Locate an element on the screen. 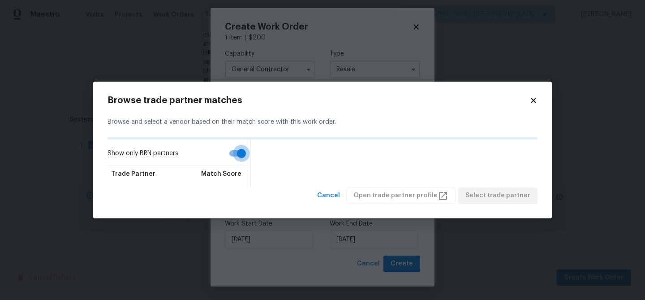 The width and height of the screenshot is (645, 300). span: Cancel is located at coordinates (328, 195).